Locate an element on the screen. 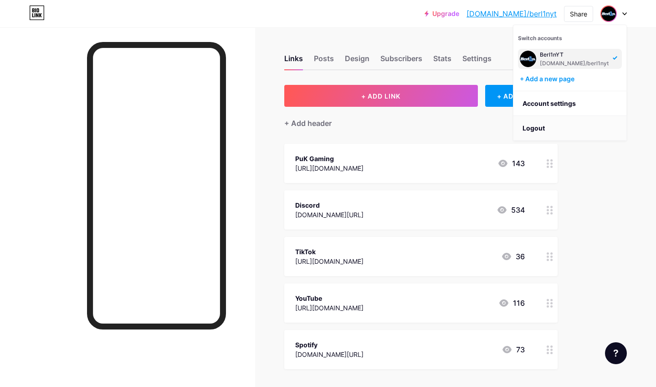  div: Berl1nYT is located at coordinates (574, 55).